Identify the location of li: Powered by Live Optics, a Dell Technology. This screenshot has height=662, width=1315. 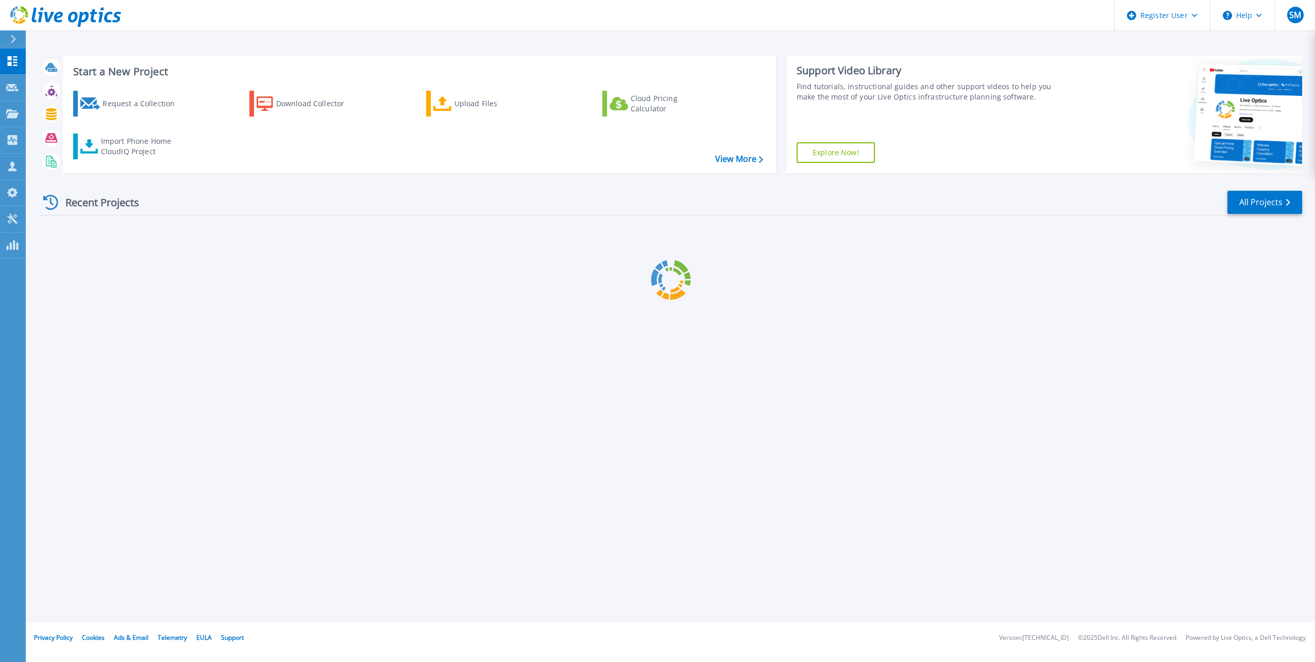
(1246, 638).